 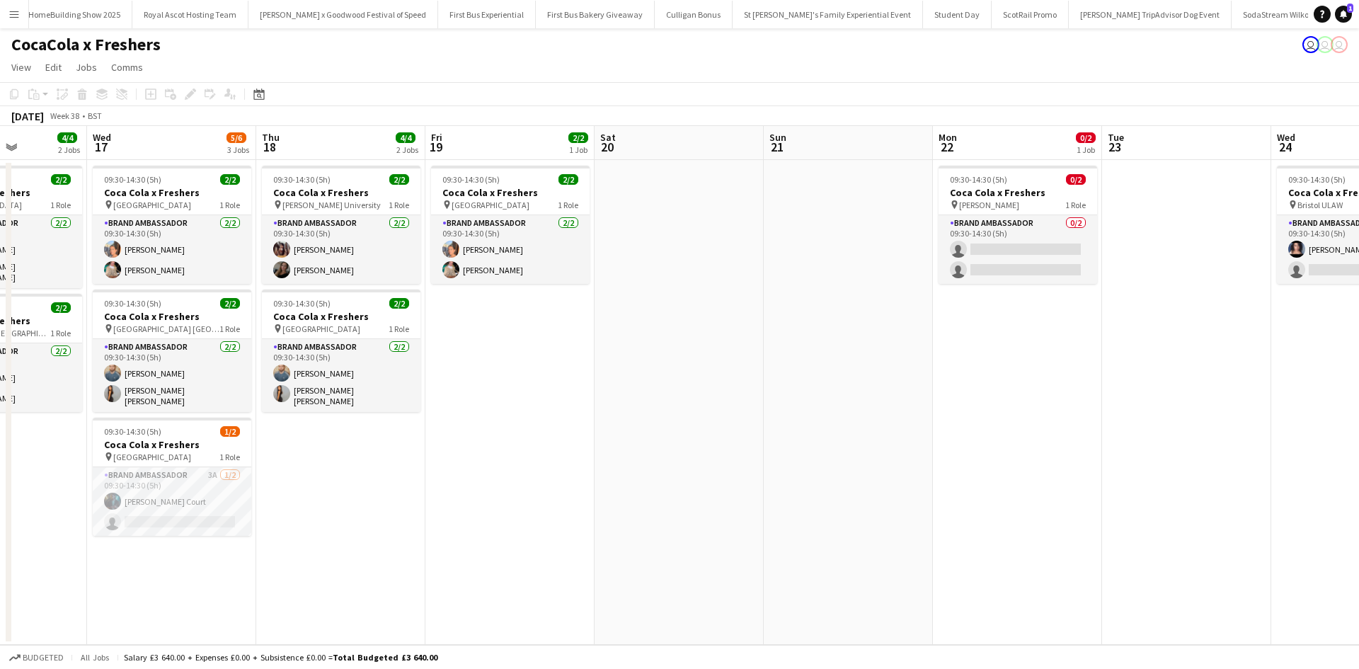 I want to click on span: Edit, so click(x=53, y=67).